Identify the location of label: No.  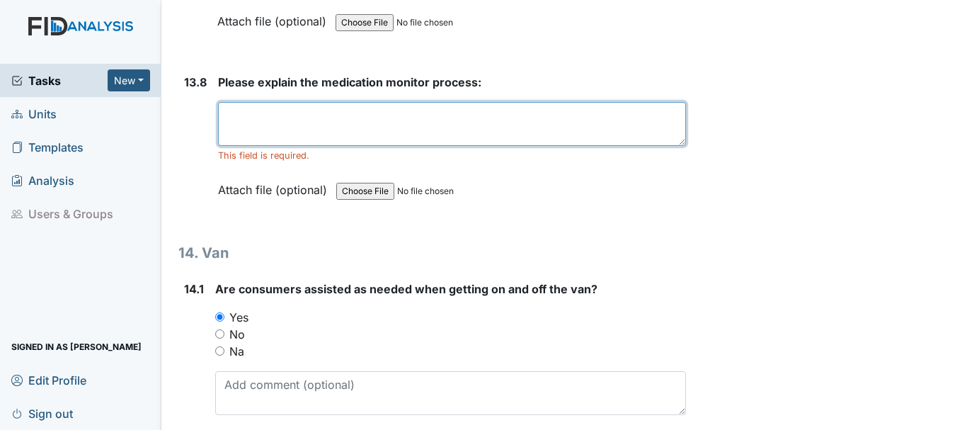
(237, 334).